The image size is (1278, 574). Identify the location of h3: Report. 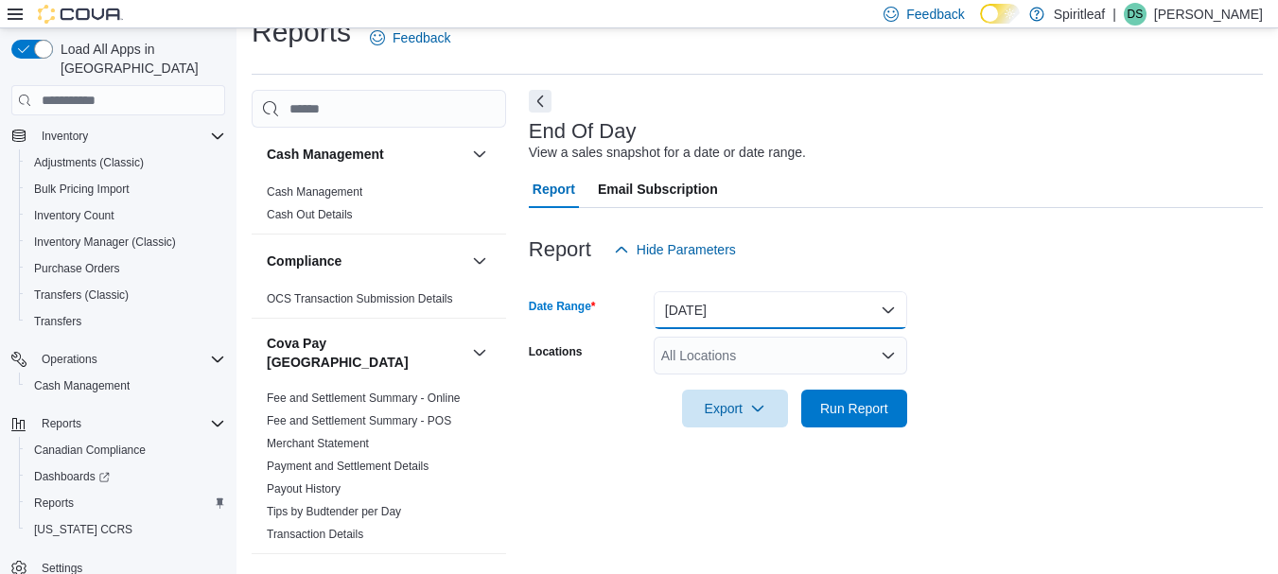
(560, 250).